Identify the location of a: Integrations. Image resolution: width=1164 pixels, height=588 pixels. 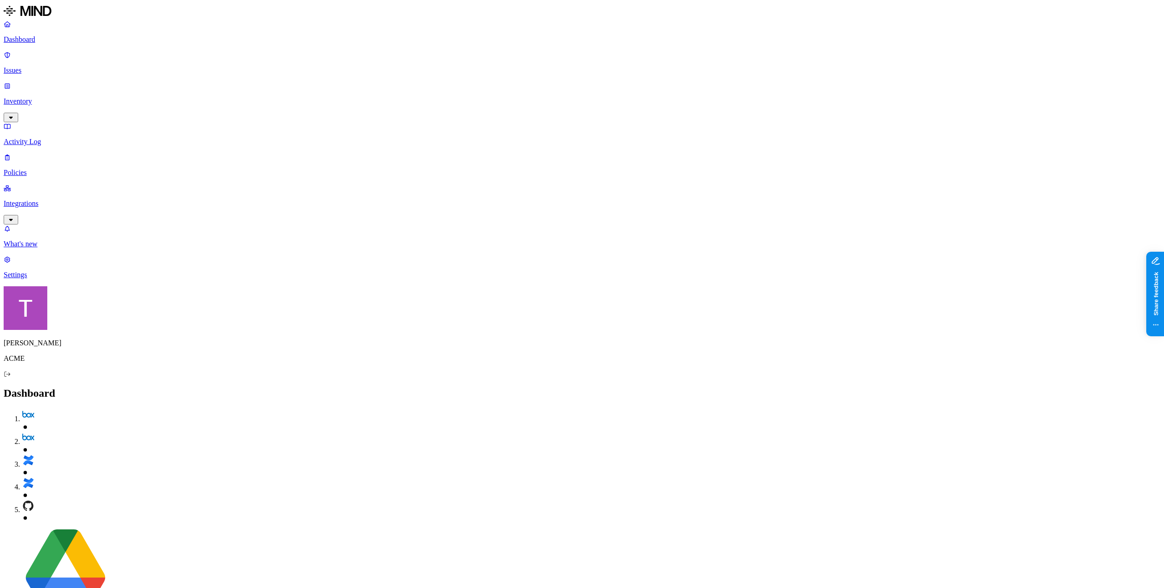
(582, 204).